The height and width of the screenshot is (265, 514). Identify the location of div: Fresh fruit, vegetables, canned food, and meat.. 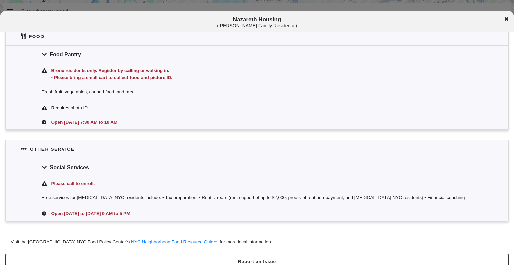
(257, 93).